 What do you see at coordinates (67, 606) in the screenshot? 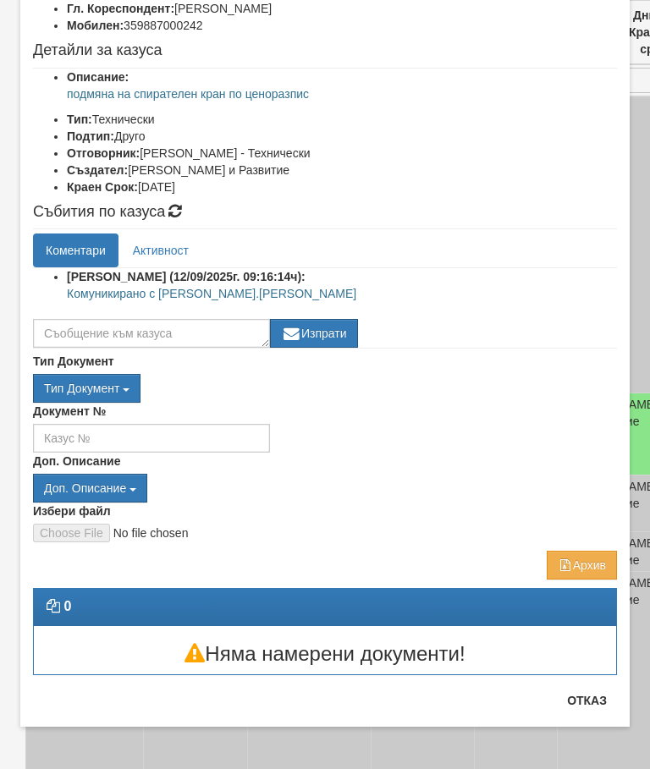
I see `strong: 0` at bounding box center [67, 606].